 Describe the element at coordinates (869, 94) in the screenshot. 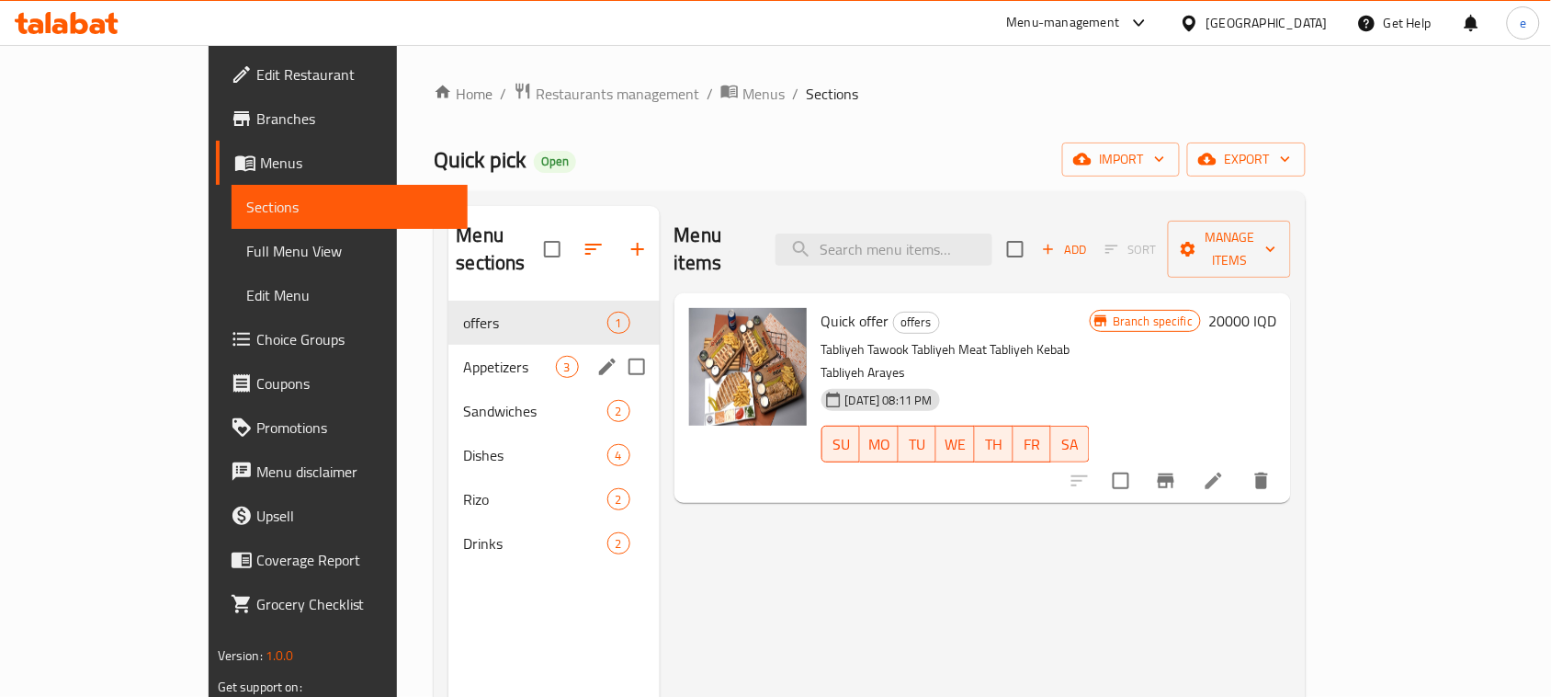

I see `nav: breadcrumb` at that location.